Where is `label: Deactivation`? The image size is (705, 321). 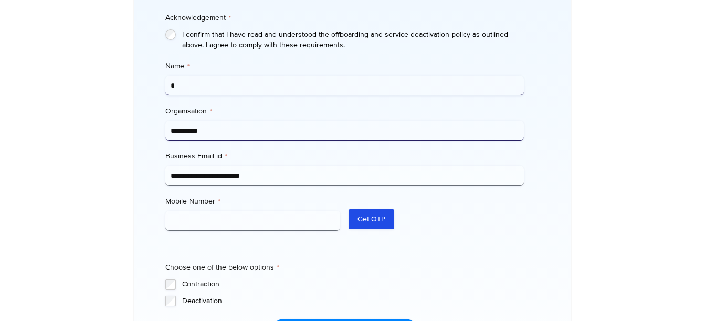
label: Deactivation is located at coordinates (353, 301).